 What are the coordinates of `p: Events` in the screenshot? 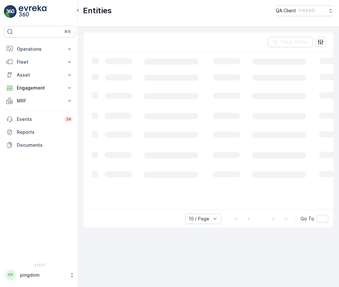 It's located at (39, 119).